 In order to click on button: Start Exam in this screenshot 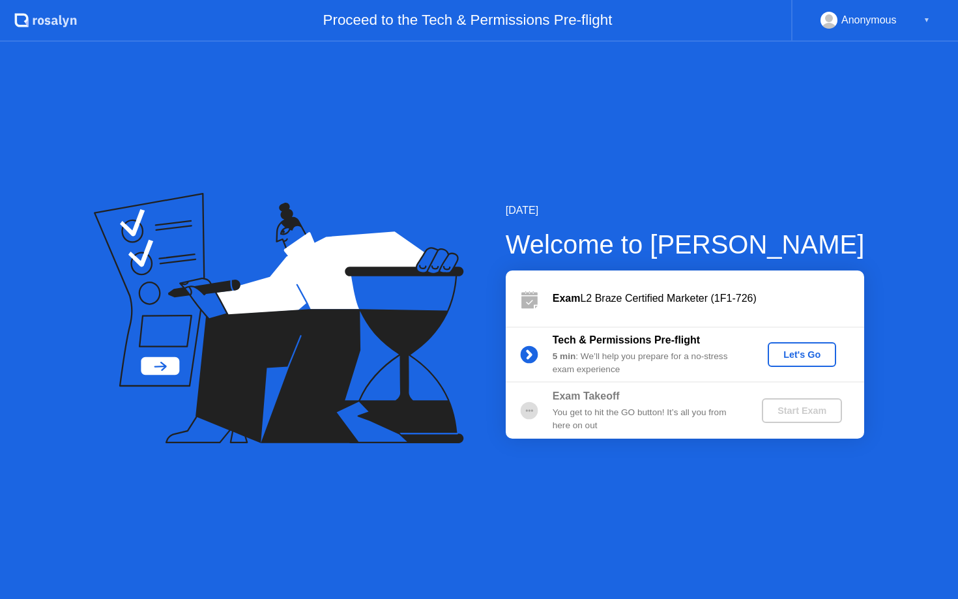, I will do `click(802, 411)`.